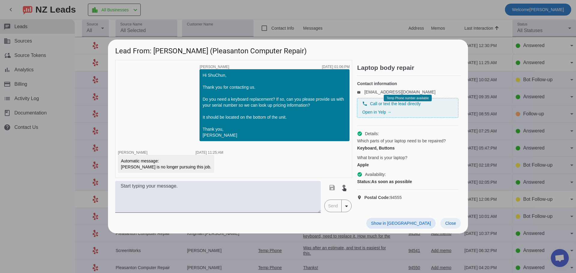 This screenshot has height=273, width=576. What do you see at coordinates (382, 158) in the screenshot?
I see `span: What brand is your laptop?` at bounding box center [382, 158].